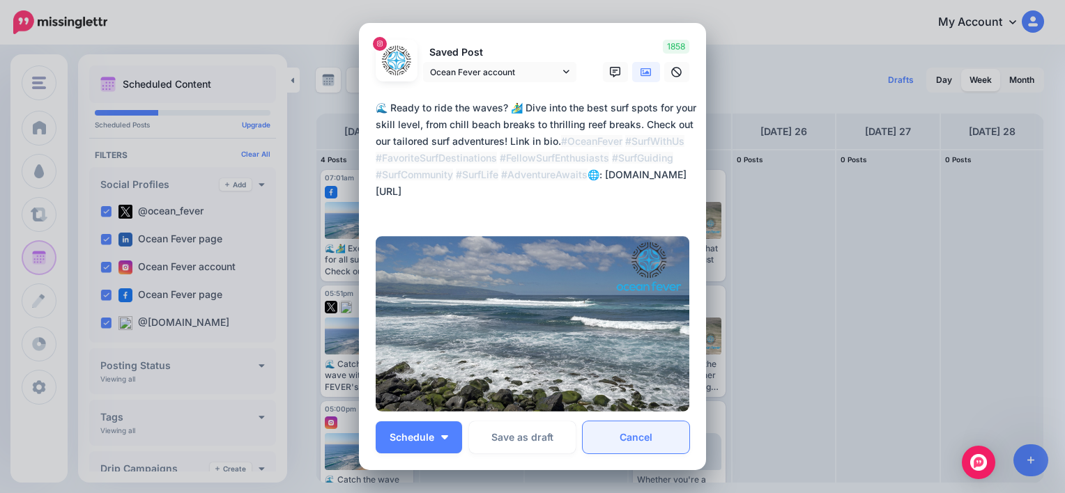  I want to click on img: SU07TDCGI8GUICXUIGAGDPKBHWUTQV17.png, so click(532, 324).